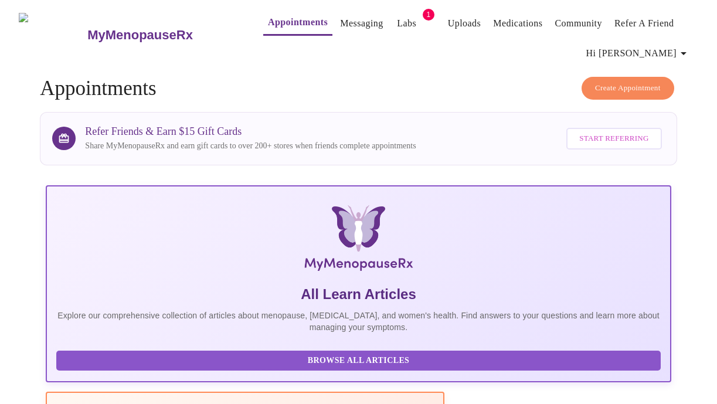 The width and height of the screenshot is (717, 404). Describe the element at coordinates (614, 138) in the screenshot. I see `span: Start Referring` at that location.